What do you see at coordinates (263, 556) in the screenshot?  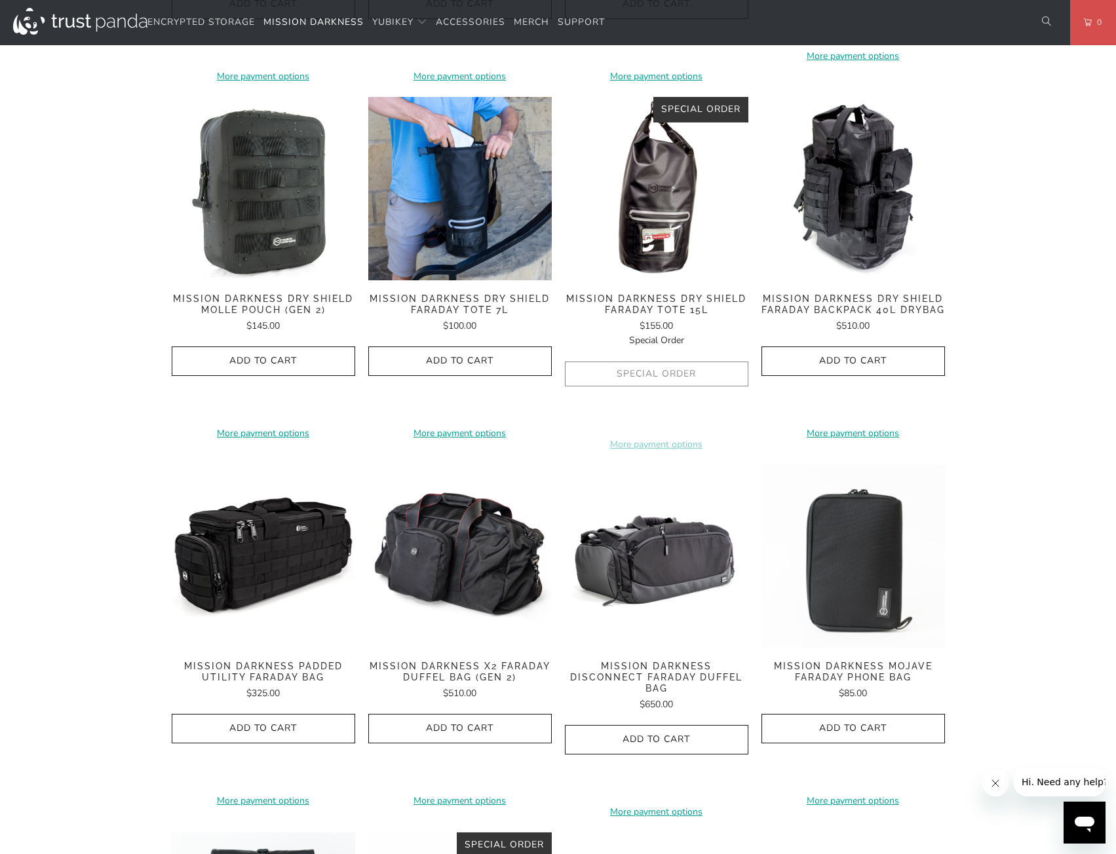 I see `a: Mission Darkness Padded Utility Faraday Bag Mission Darkness Padded Utility Faraday Bag` at bounding box center [263, 556].